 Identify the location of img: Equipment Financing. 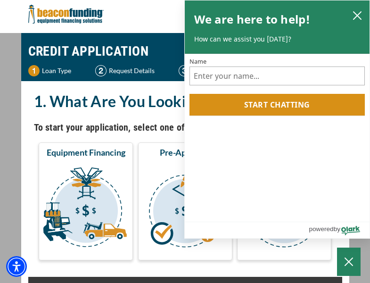
(86, 209).